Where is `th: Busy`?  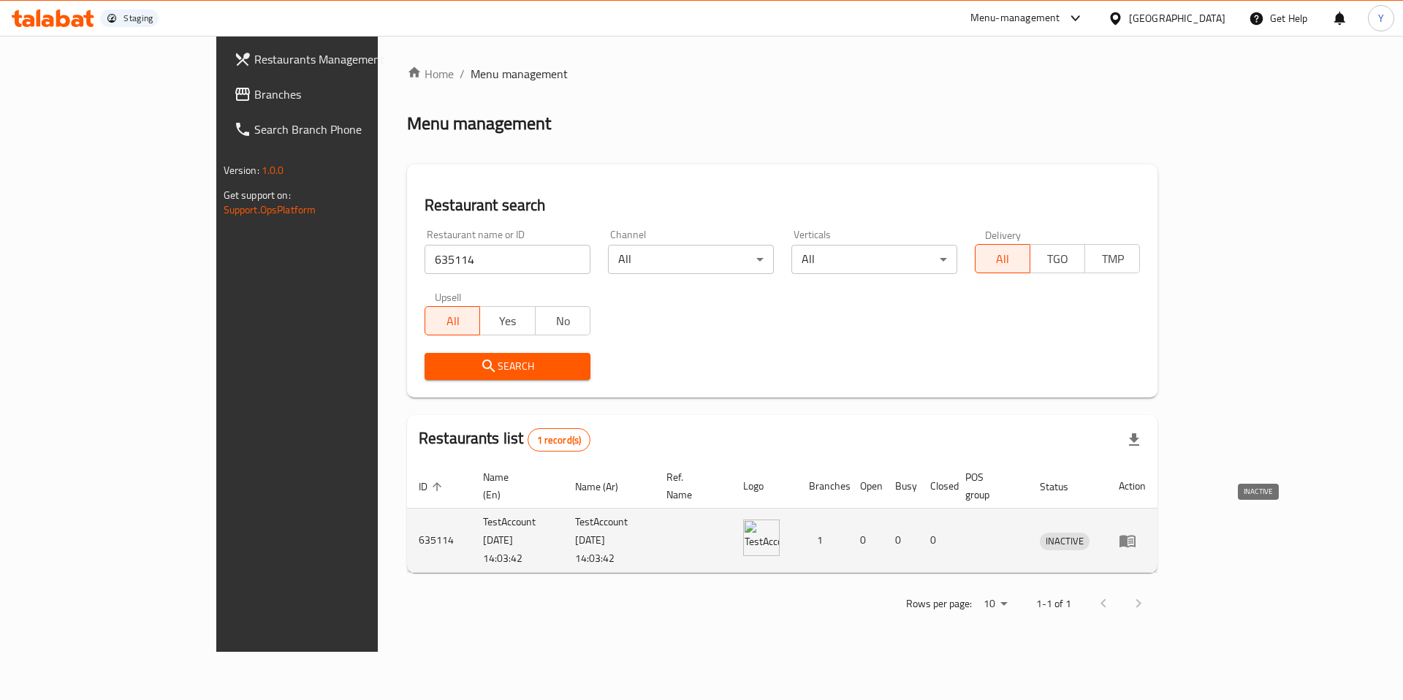 th: Busy is located at coordinates (901, 486).